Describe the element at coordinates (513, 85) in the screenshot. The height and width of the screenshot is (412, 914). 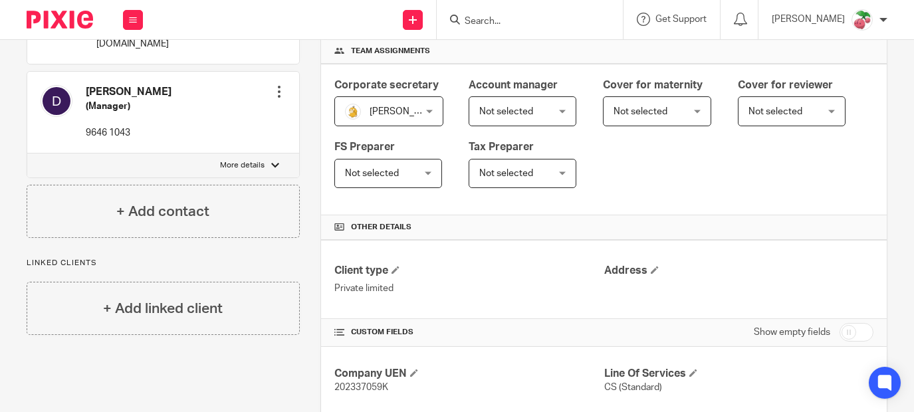
I see `span: Account manager` at that location.